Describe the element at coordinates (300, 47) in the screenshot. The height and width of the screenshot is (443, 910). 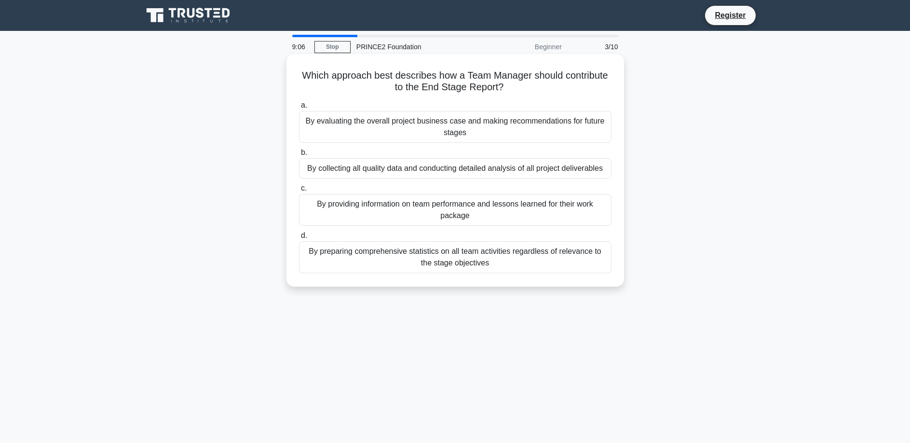
I see `div: 9:06` at that location.